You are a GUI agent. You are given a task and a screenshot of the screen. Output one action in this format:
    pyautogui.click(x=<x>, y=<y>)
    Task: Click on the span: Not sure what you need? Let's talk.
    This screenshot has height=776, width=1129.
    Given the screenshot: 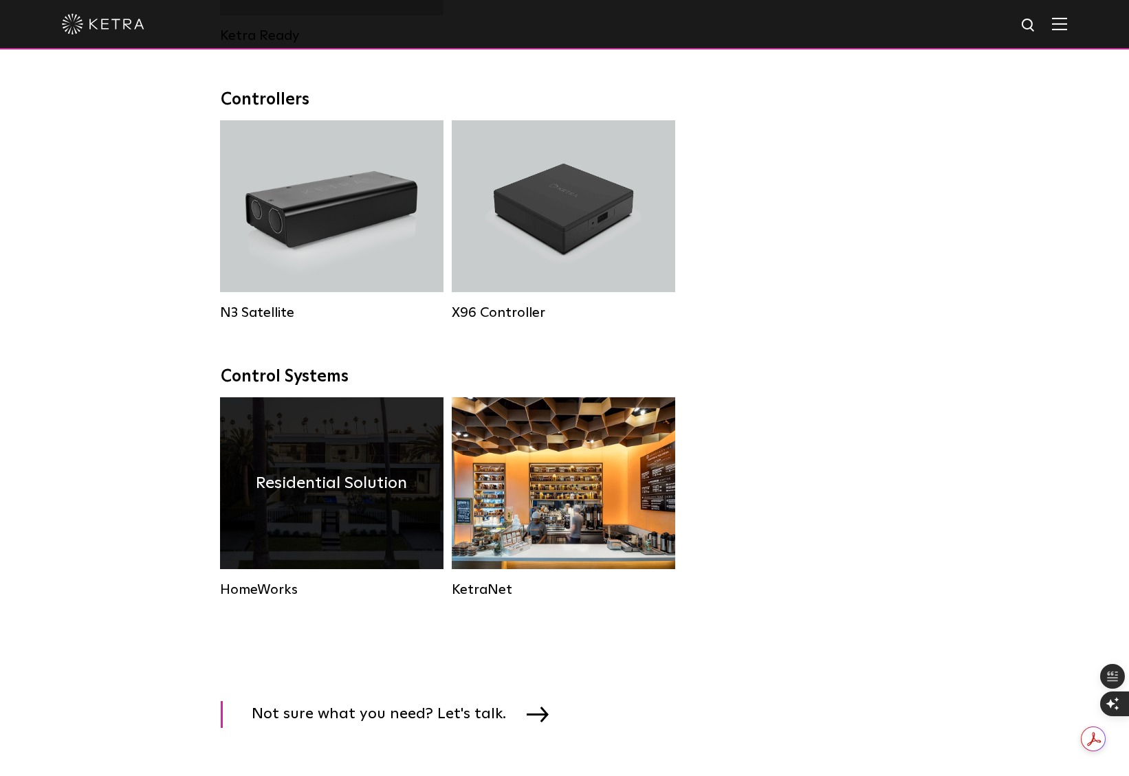 What is the action you would take?
    pyautogui.click(x=389, y=715)
    